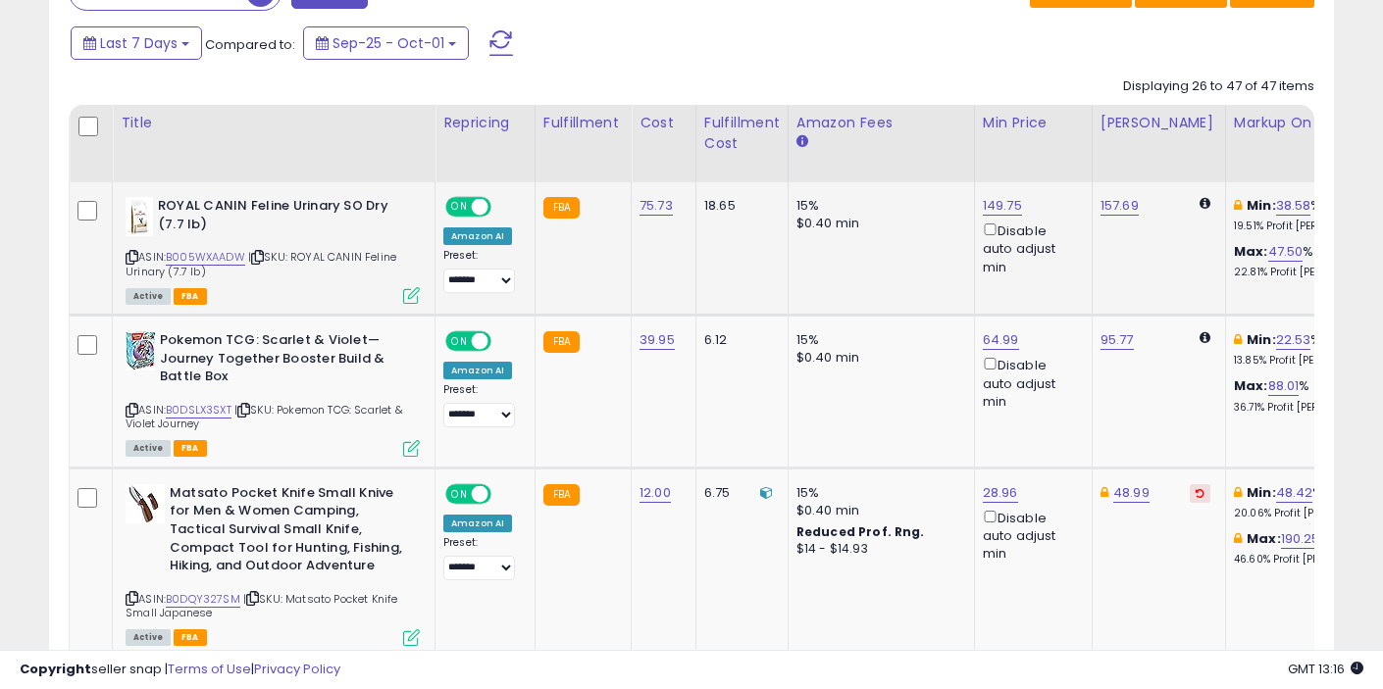 Image resolution: width=1383 pixels, height=689 pixels. Describe the element at coordinates (264, 417) in the screenshot. I see `span: | SKU: Pokemon TCG: Scarlet & Violet Journey` at that location.